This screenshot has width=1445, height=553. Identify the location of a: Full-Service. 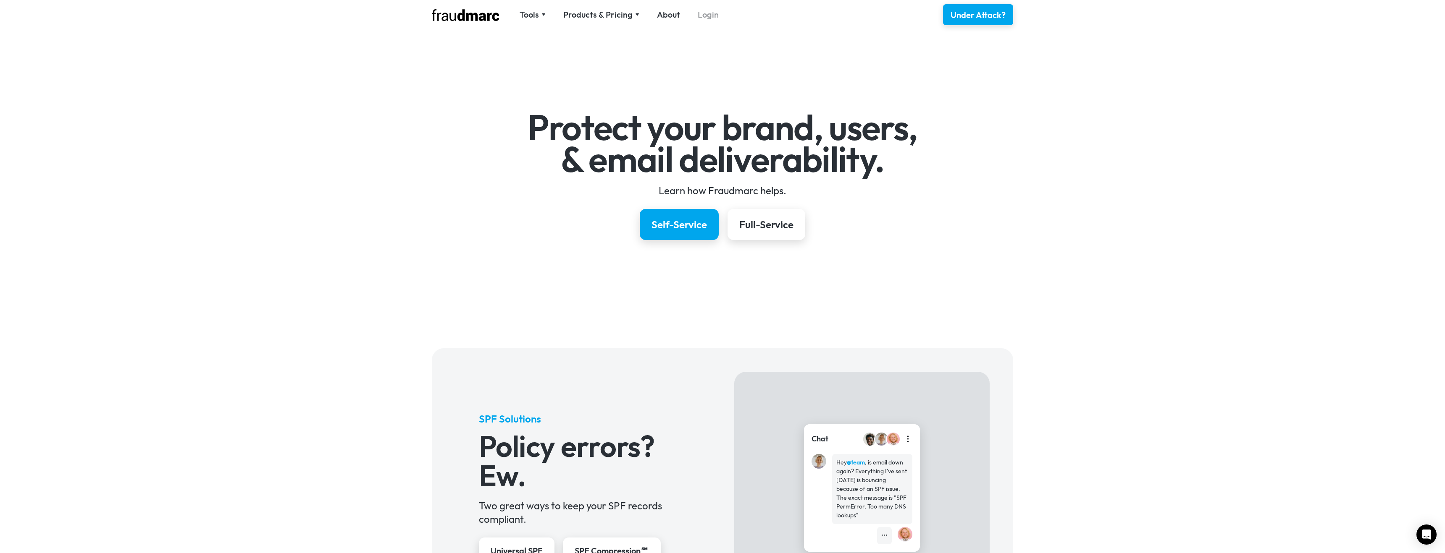
(766, 225).